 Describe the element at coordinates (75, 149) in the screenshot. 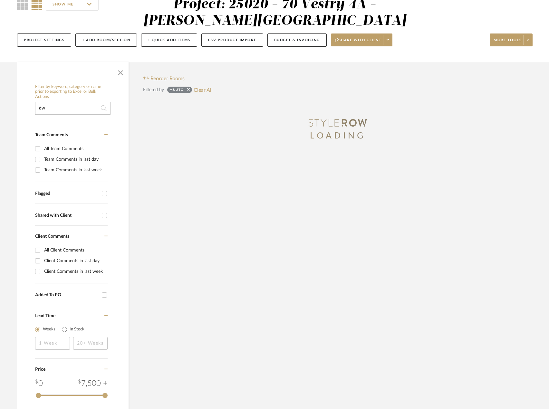

I see `div: All Team Comments` at that location.